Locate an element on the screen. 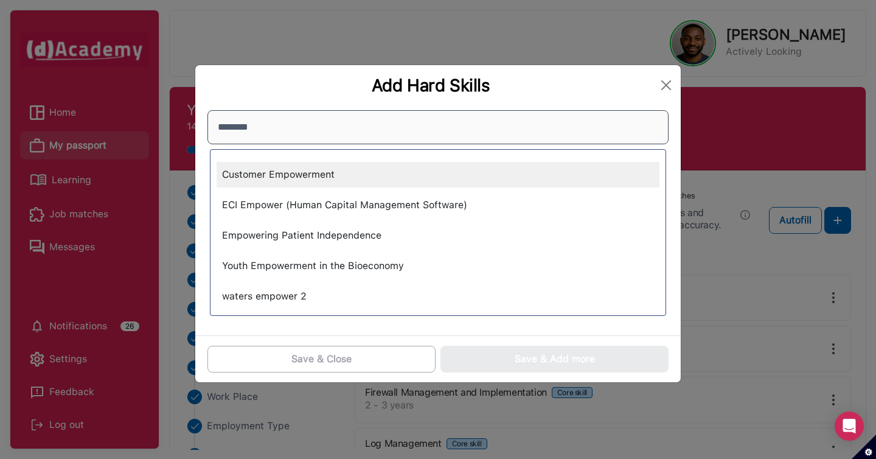  button: Close is located at coordinates (666, 85).